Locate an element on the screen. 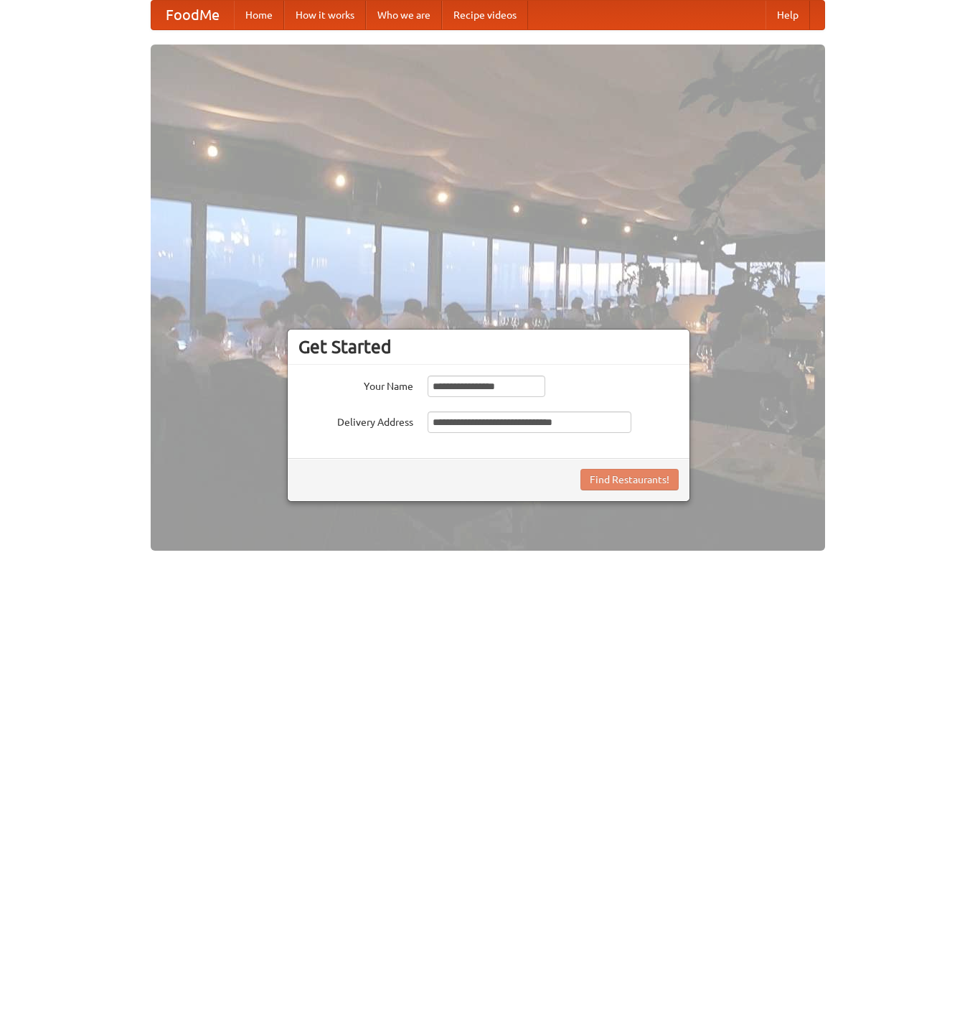  a: Recipe videos is located at coordinates (485, 15).